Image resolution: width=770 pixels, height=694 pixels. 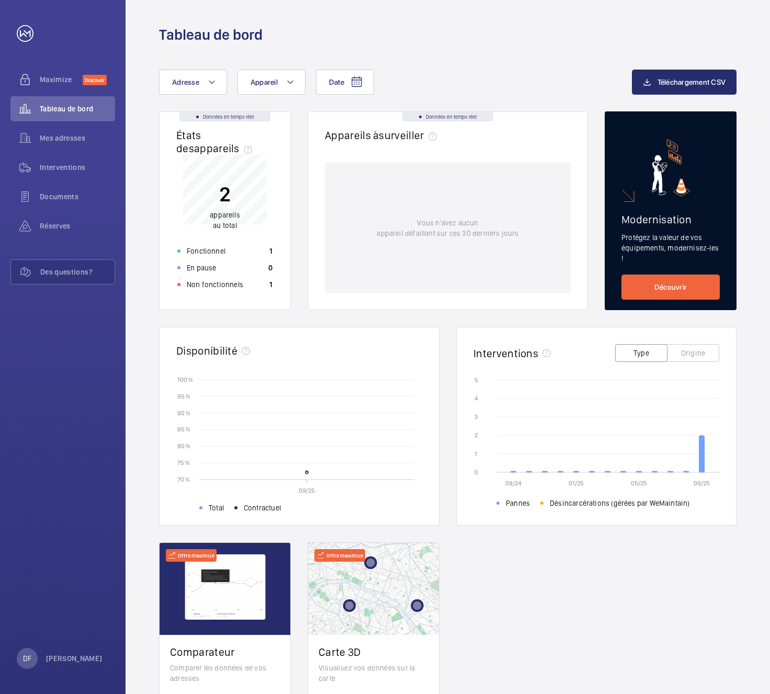 I want to click on span: Maximize, so click(x=61, y=80).